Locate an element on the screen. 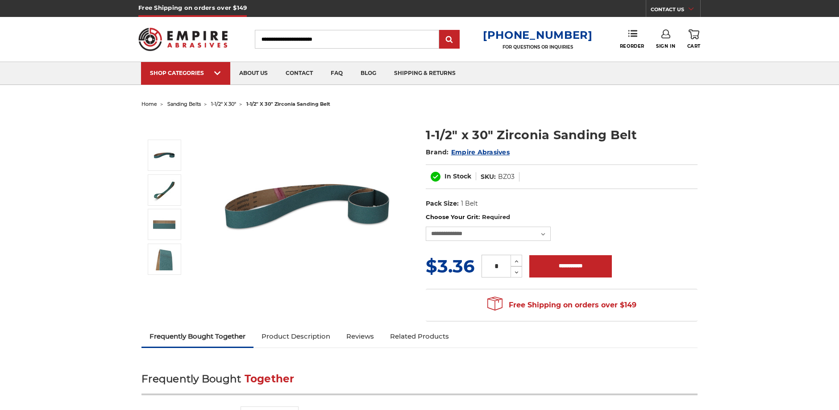  span: home is located at coordinates (149, 104).